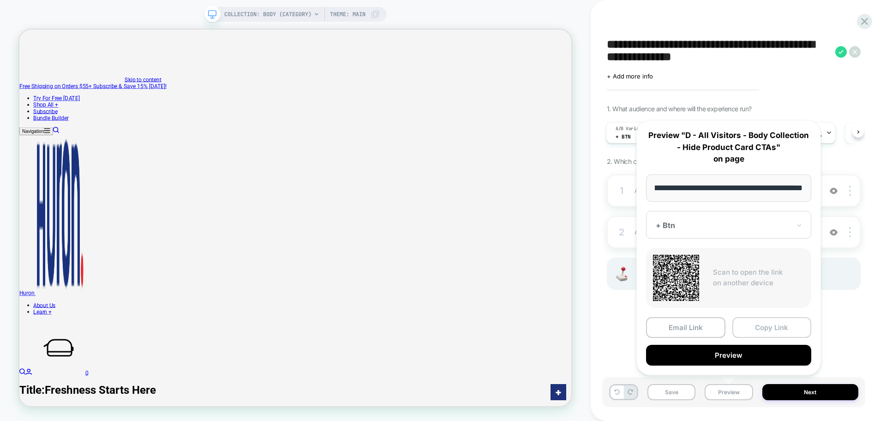  I want to click on span: 2. Which changes the experience contains?, so click(667, 161).